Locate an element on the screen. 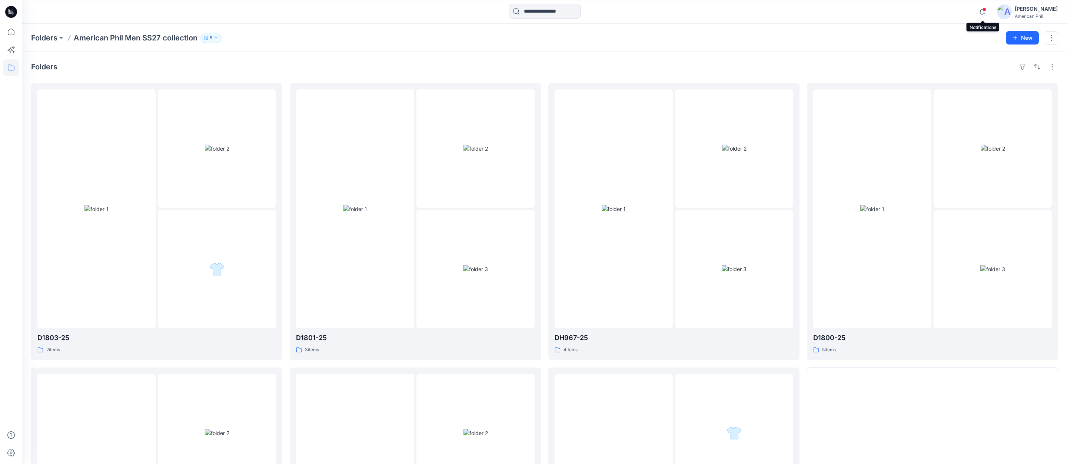 The image size is (1067, 464). p: 5 items is located at coordinates (829, 350).